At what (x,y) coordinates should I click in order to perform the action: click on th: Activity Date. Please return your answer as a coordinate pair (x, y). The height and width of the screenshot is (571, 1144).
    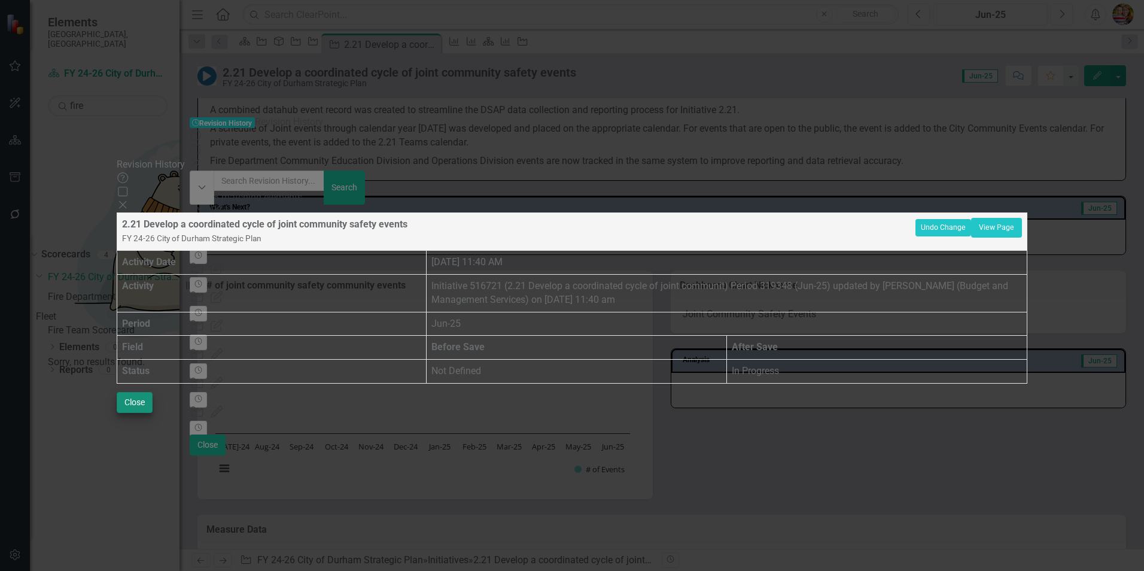
    Looking at the image, I should click on (272, 263).